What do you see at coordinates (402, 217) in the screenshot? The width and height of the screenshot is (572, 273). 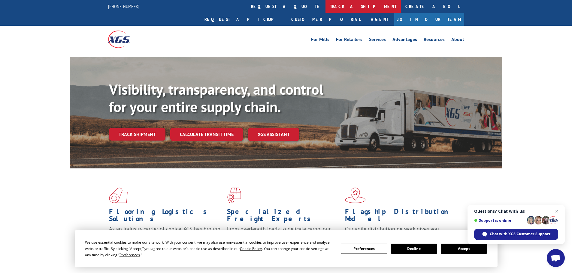 I see `h1: Flagship Distribution Model` at bounding box center [402, 217].